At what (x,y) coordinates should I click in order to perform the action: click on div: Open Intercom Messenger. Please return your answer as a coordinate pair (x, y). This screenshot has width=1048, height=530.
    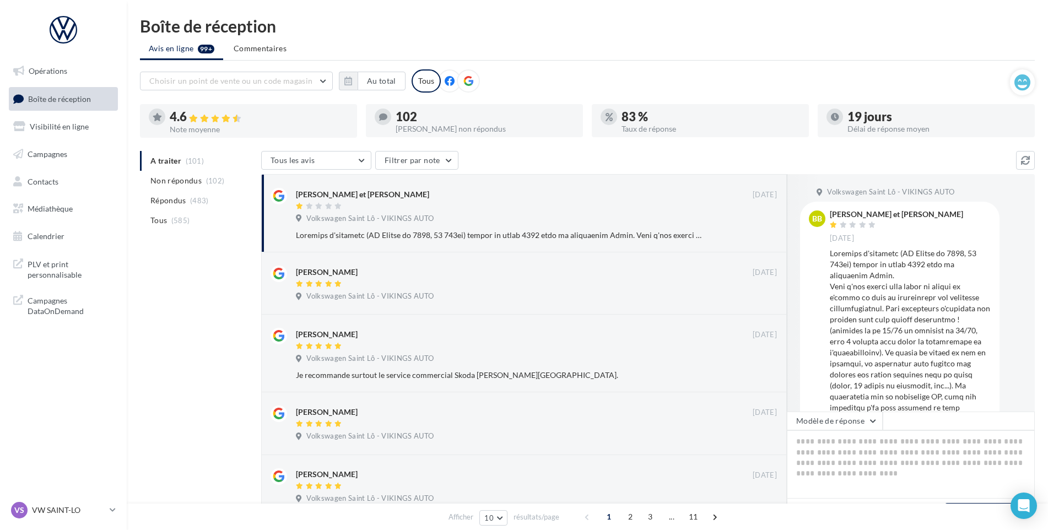
    Looking at the image, I should click on (1024, 506).